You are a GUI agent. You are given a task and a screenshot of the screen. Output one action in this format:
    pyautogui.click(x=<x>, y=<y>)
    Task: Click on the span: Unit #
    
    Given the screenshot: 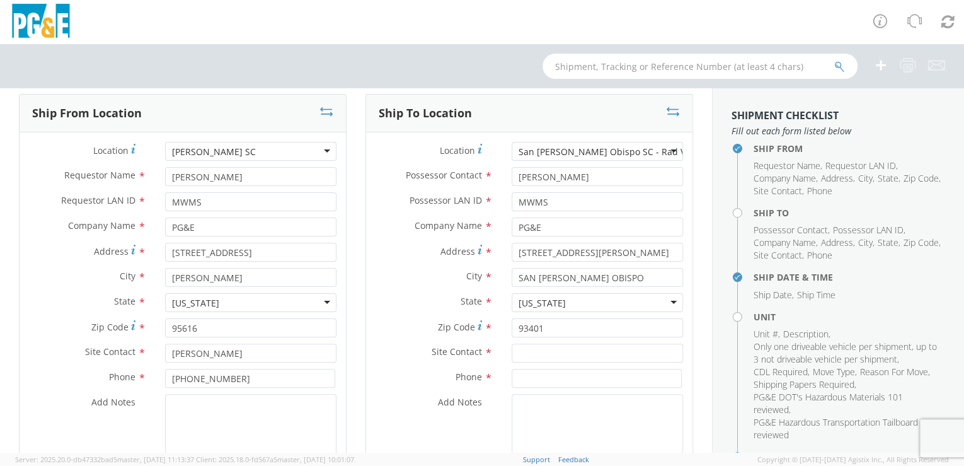 What is the action you would take?
    pyautogui.click(x=766, y=333)
    